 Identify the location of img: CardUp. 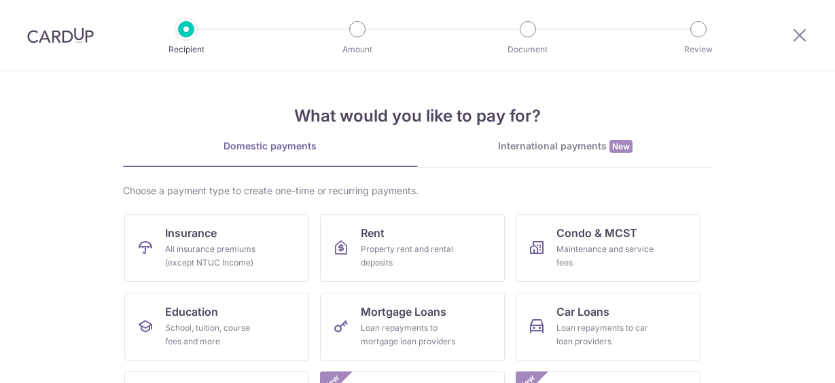
(60, 35).